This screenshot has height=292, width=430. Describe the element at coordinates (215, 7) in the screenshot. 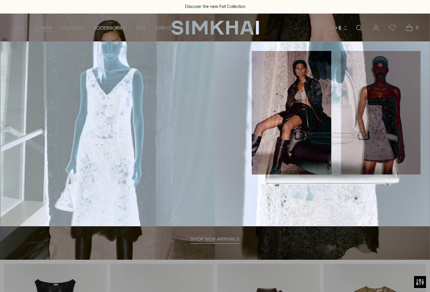

I see `a: Discover the new Fall Collection` at that location.